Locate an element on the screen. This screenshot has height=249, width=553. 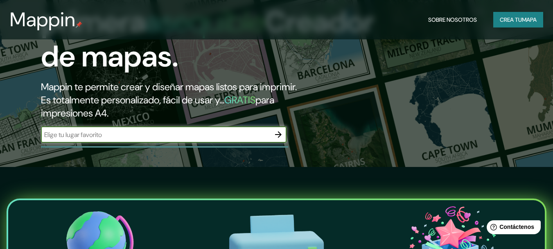
font: Contáctenos is located at coordinates (36, 10).